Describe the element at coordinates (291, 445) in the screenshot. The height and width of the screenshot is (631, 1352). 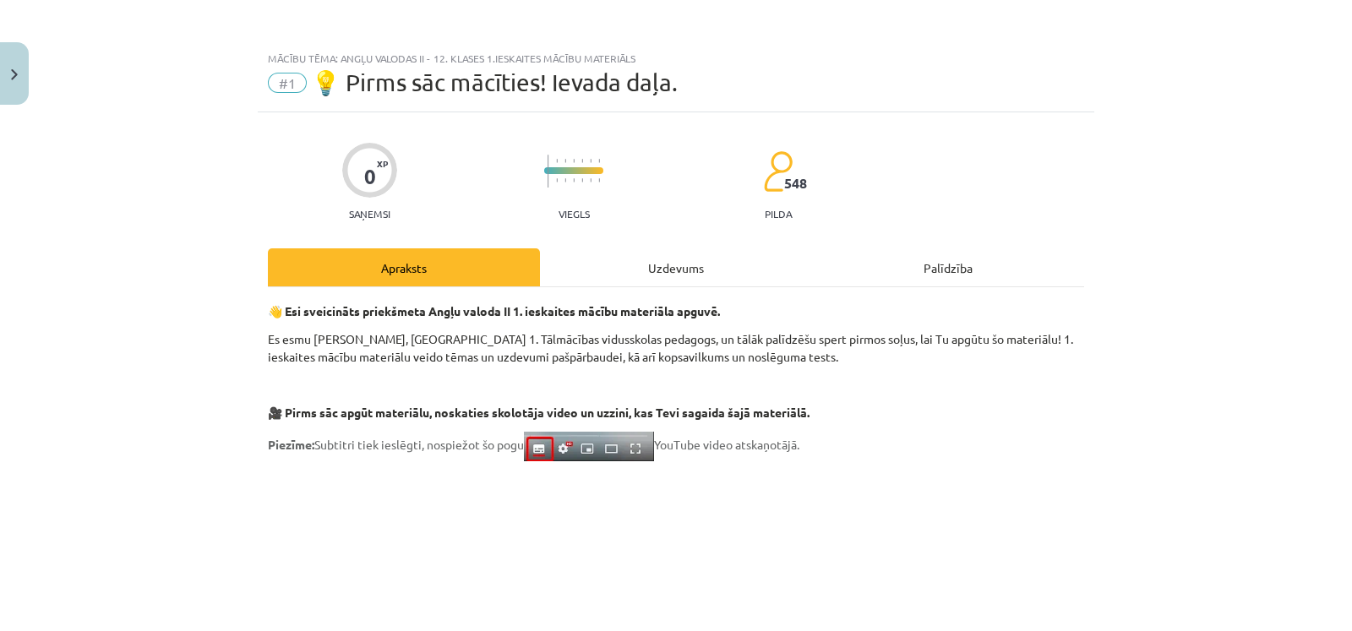
I see `strong: Piezīme:` at that location.